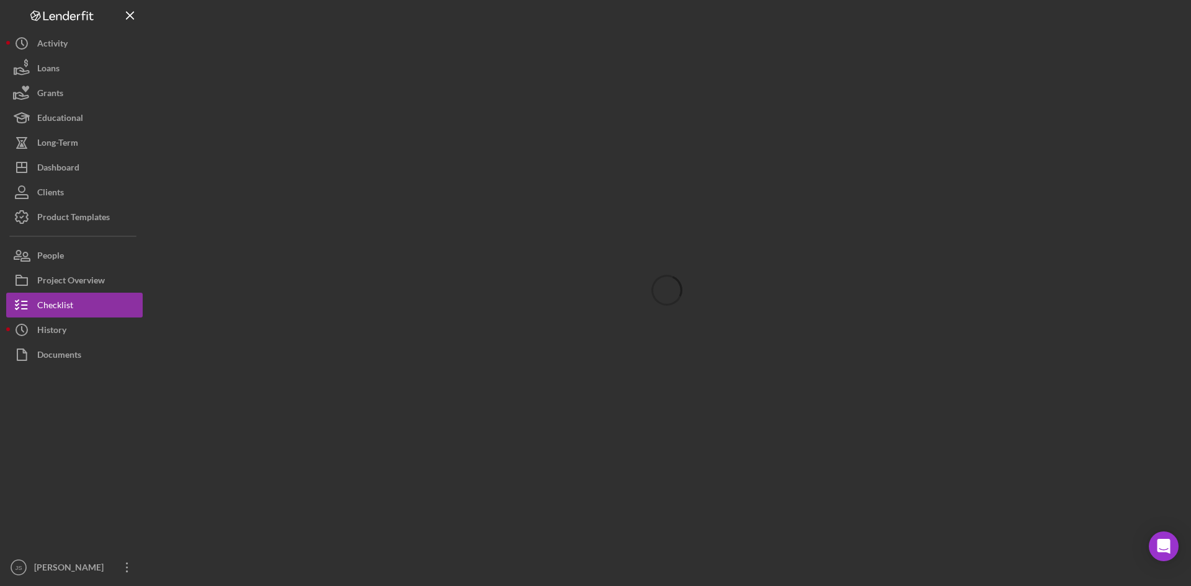 The image size is (1191, 586). I want to click on a: Project Overview, so click(74, 280).